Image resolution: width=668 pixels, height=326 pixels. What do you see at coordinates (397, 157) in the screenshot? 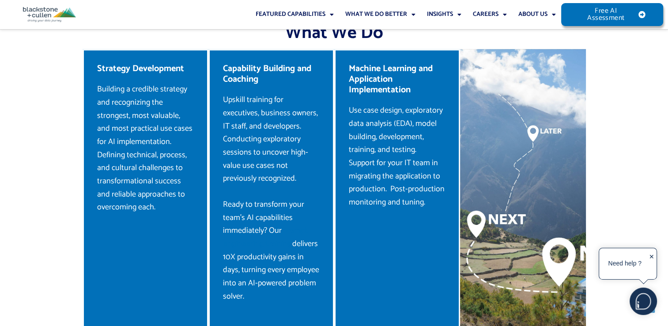
I see `p: Use case design, exploratory data analysis (EDA), model building, development, training, and test...` at bounding box center [397, 157].